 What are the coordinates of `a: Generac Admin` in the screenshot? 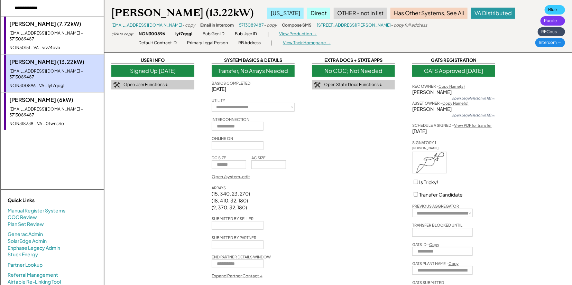 It's located at (25, 234).